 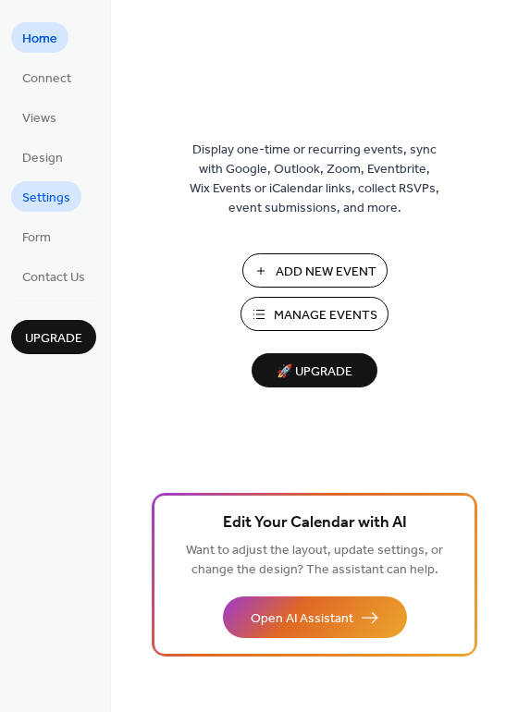 What do you see at coordinates (314, 372) in the screenshot?
I see `span: 🚀 Upgrade` at bounding box center [314, 372].